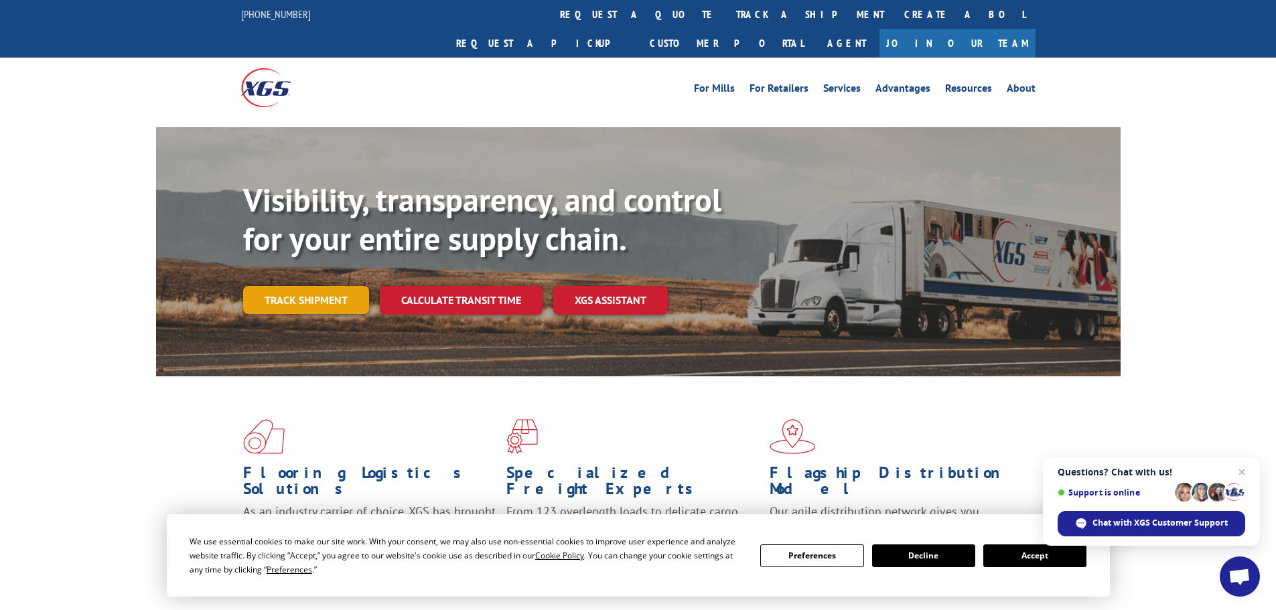 This screenshot has width=1276, height=610. What do you see at coordinates (522, 437) in the screenshot?
I see `img: xgs-icon-focused-on-flooring-red` at bounding box center [522, 437].